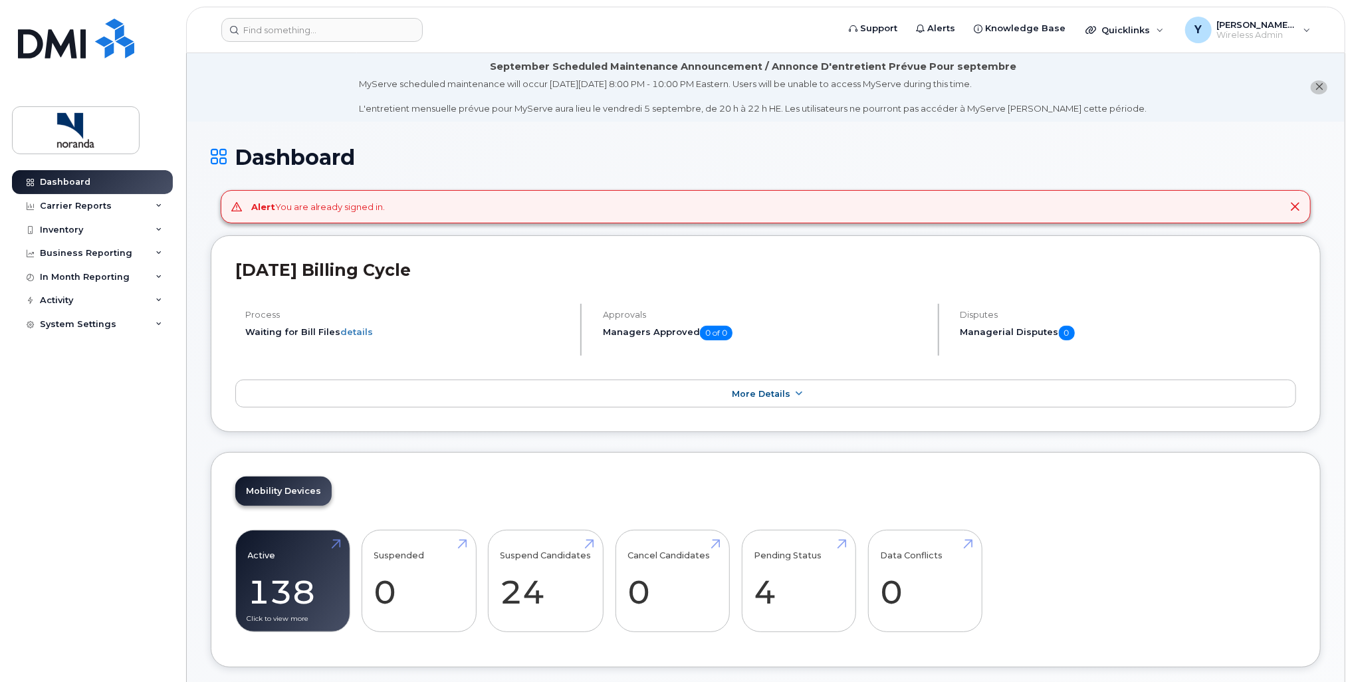 The image size is (1352, 682). Describe the element at coordinates (764, 314) in the screenshot. I see `h4: Approvals` at that location.